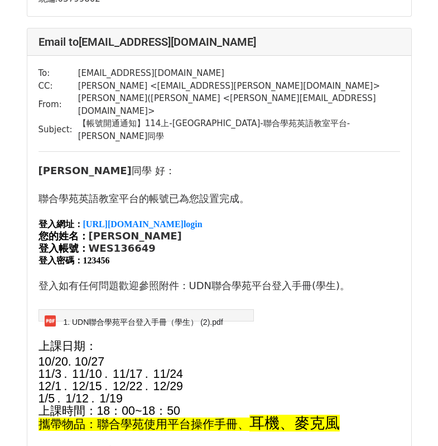  I want to click on span: 學 好：, so click(159, 170).